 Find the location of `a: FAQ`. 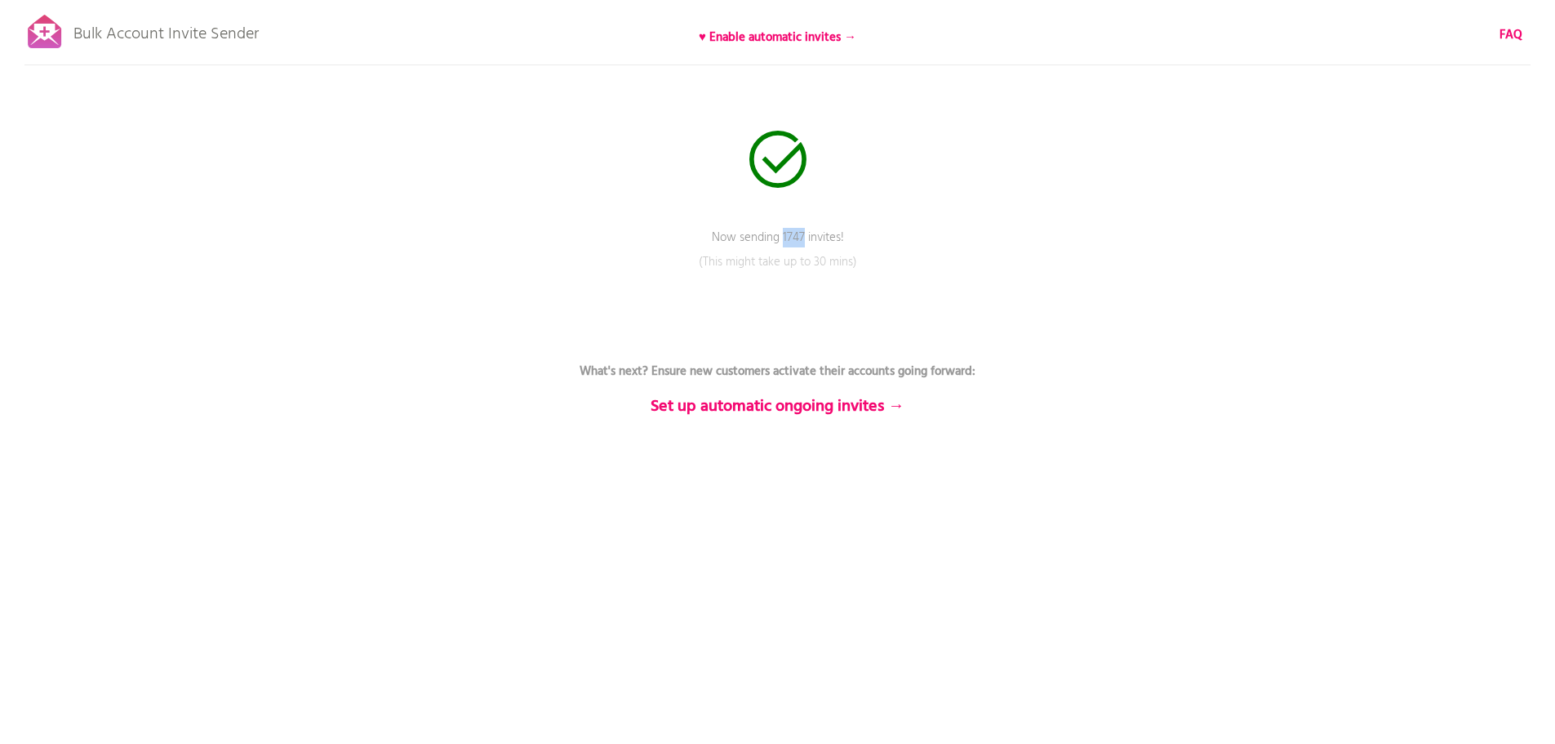

a: FAQ is located at coordinates (1511, 35).